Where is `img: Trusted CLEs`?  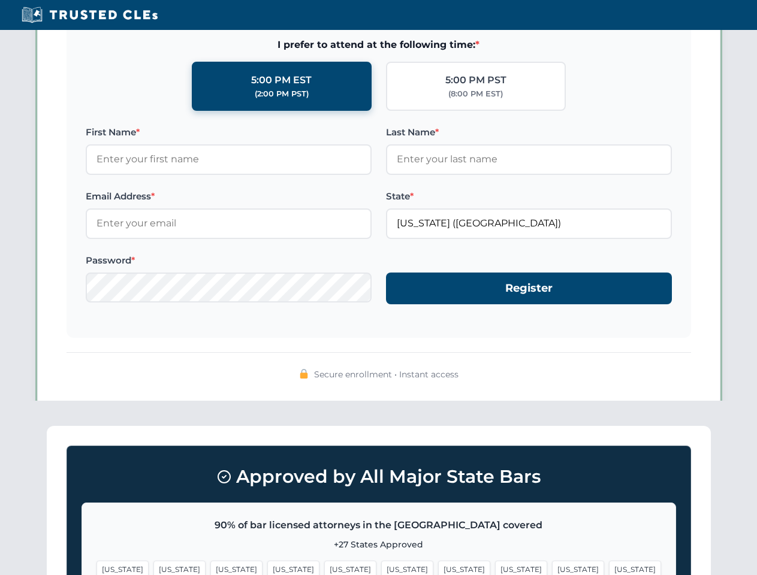
img: Trusted CLEs is located at coordinates (89, 15).